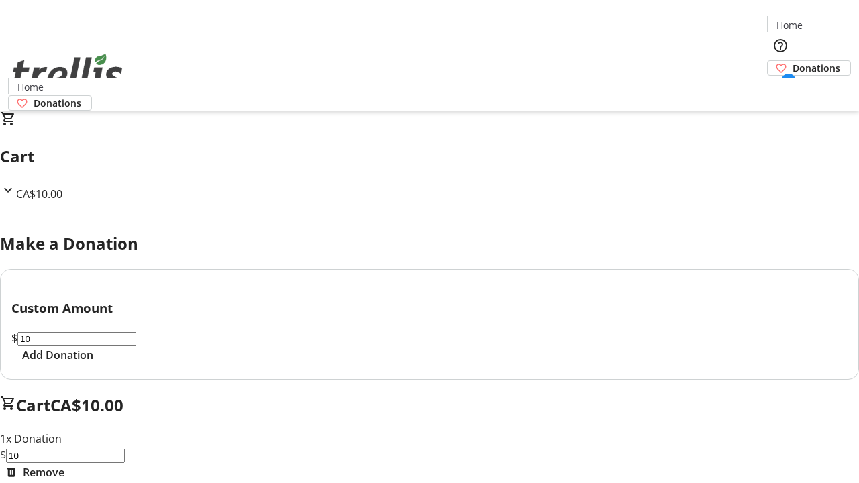 The image size is (859, 483). Describe the element at coordinates (58, 355) in the screenshot. I see `button: Add Donation` at that location.